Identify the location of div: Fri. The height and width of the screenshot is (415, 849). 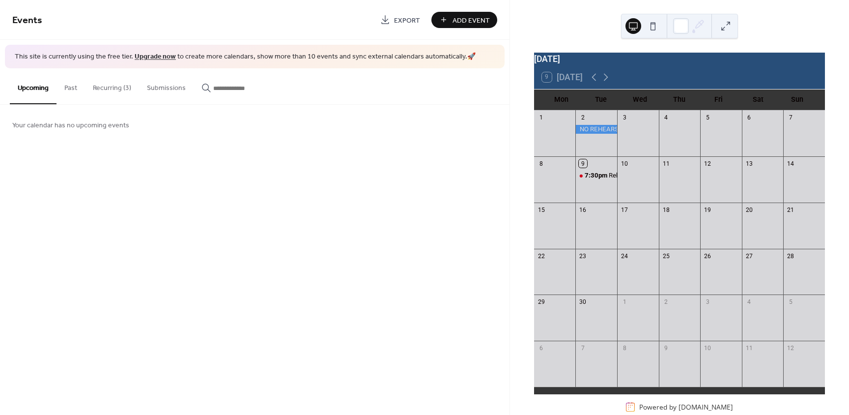
(719, 99).